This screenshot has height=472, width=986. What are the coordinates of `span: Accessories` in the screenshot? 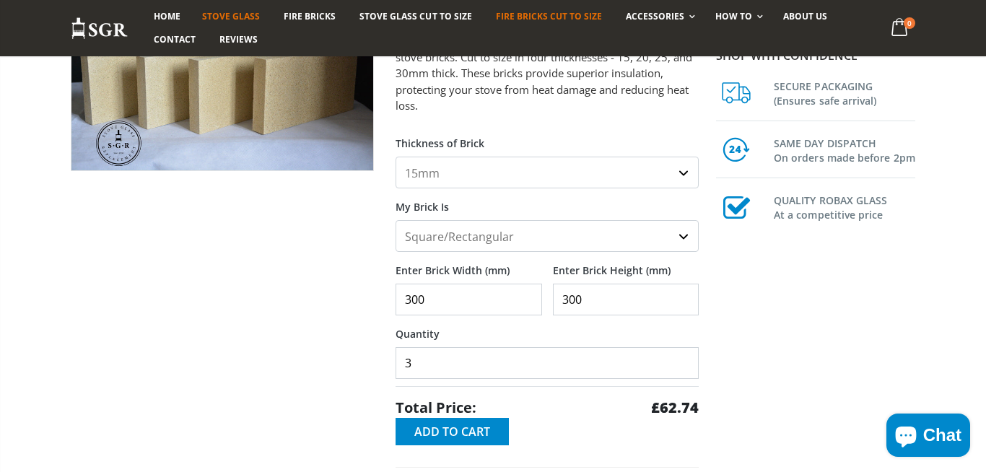 It's located at (655, 16).